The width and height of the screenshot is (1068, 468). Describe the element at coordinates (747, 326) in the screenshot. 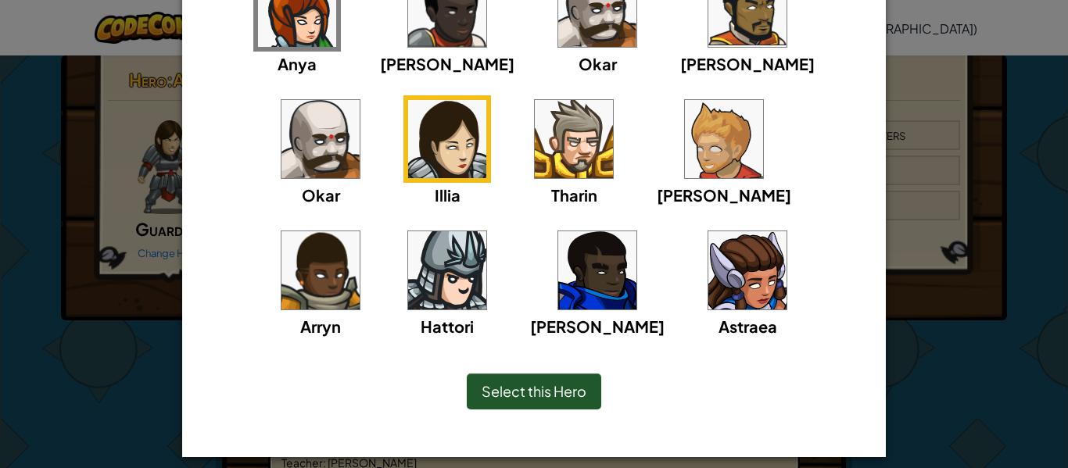

I see `span: Astraea` at that location.